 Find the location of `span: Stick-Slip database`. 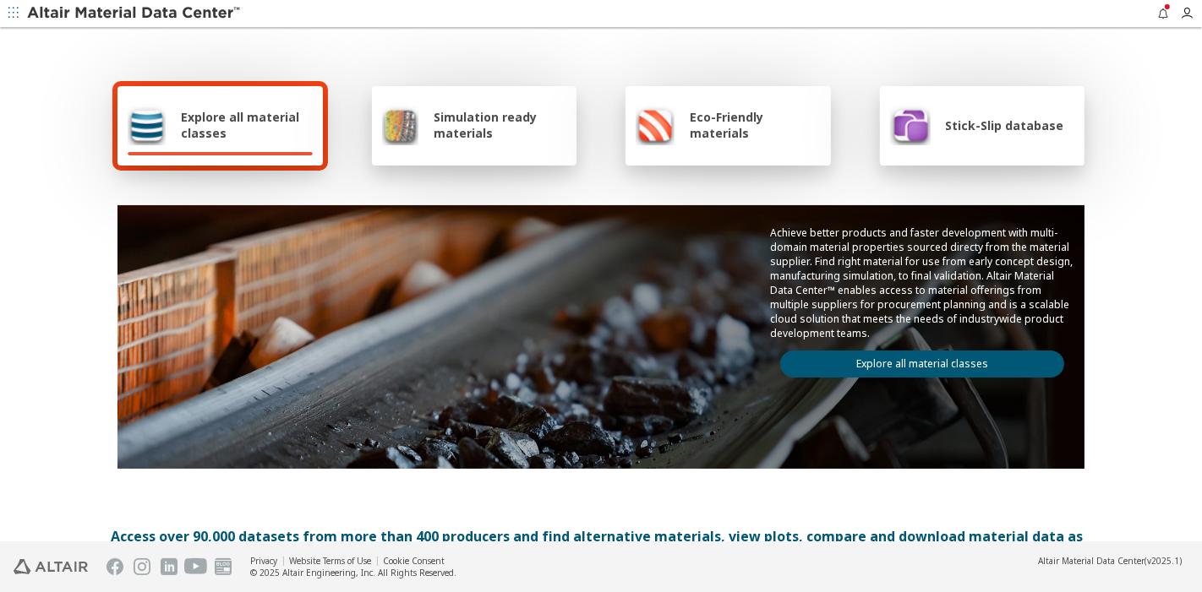

span: Stick-Slip database is located at coordinates (1005, 125).